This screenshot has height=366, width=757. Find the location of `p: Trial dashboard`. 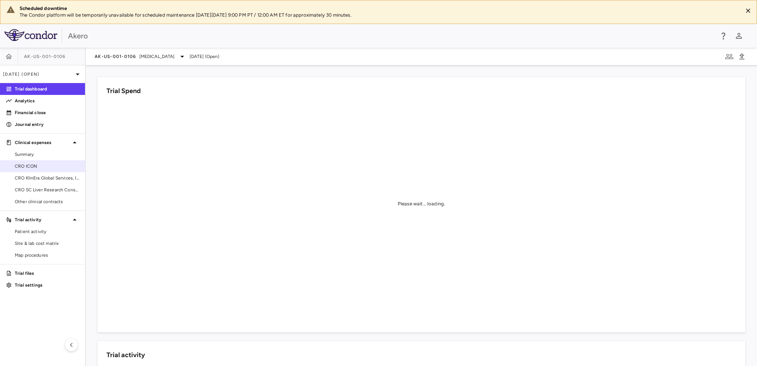

p: Trial dashboard is located at coordinates (47, 89).